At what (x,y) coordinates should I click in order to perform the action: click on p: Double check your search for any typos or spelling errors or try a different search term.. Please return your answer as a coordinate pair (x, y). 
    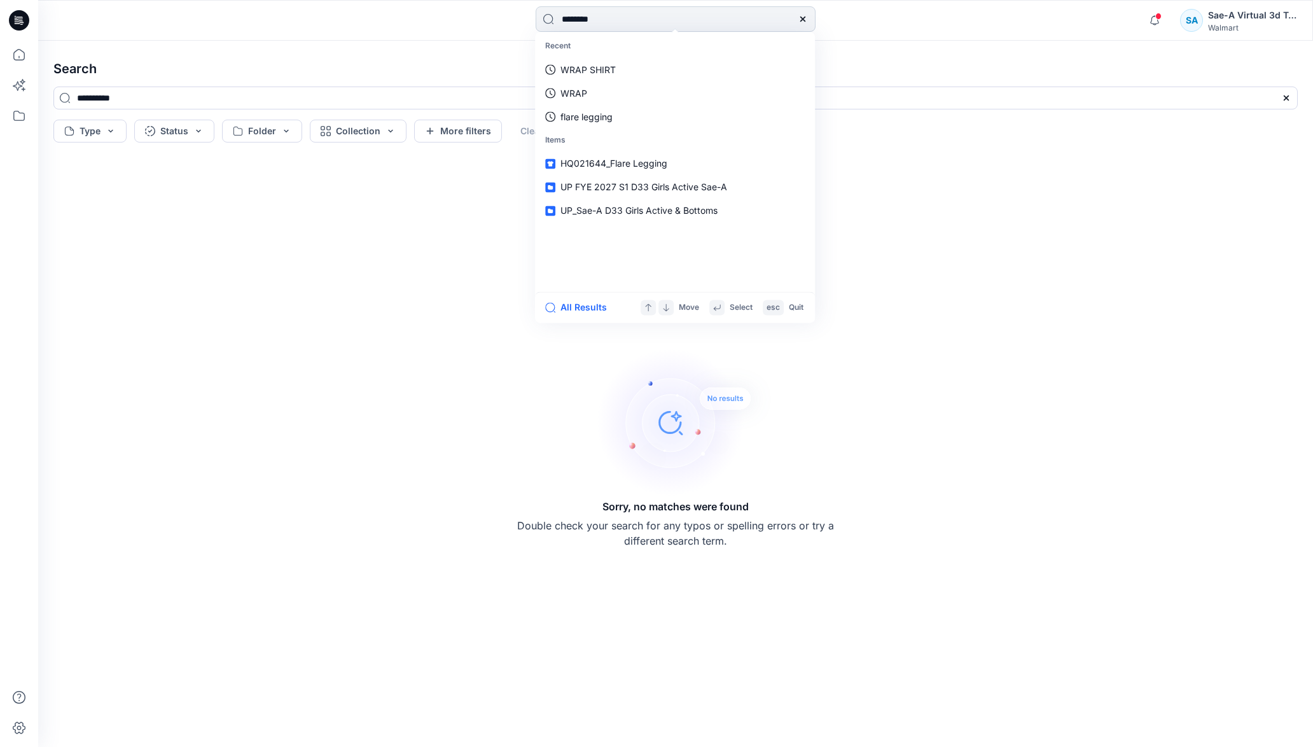
    Looking at the image, I should click on (676, 533).